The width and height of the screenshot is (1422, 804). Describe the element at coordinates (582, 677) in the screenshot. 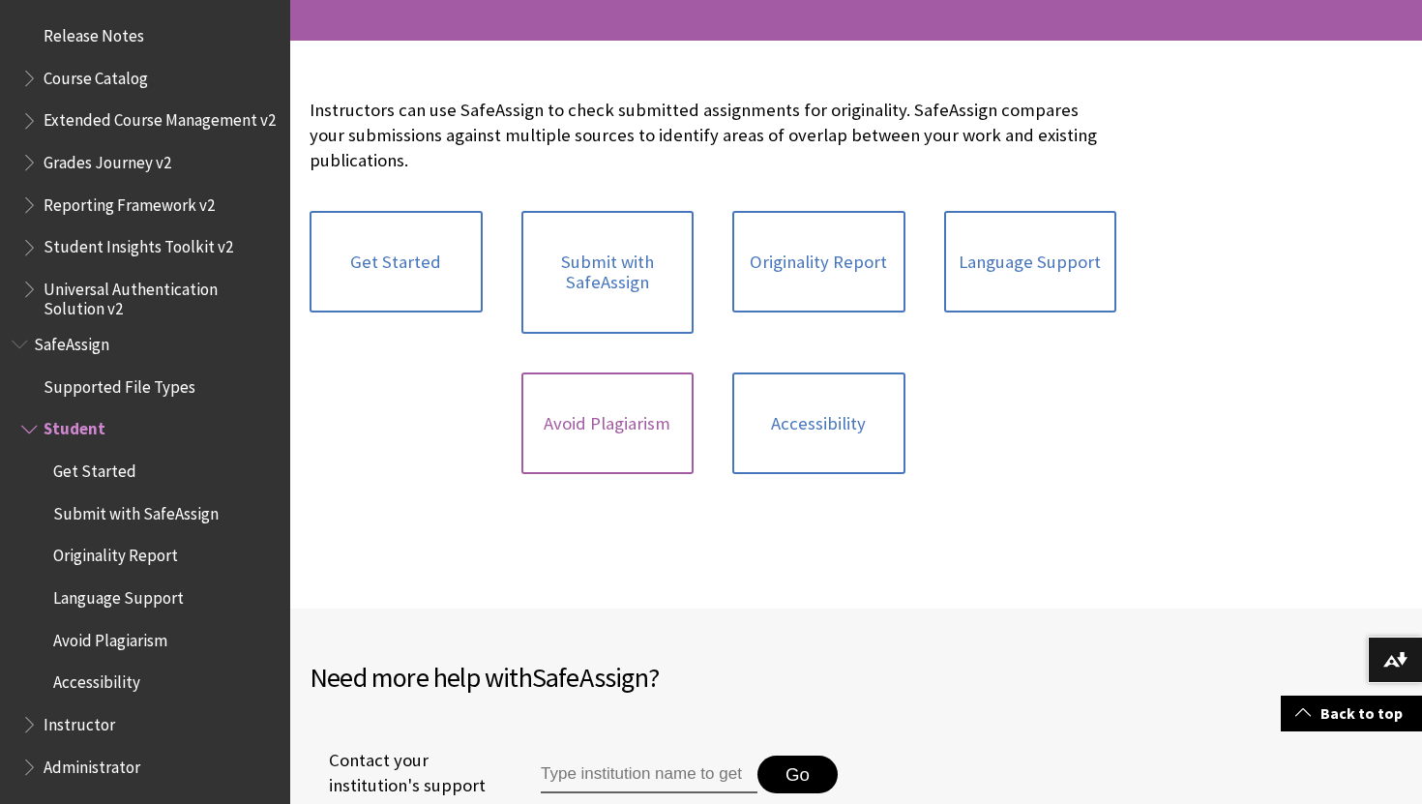

I see `h2: Need more help with ?` at that location.